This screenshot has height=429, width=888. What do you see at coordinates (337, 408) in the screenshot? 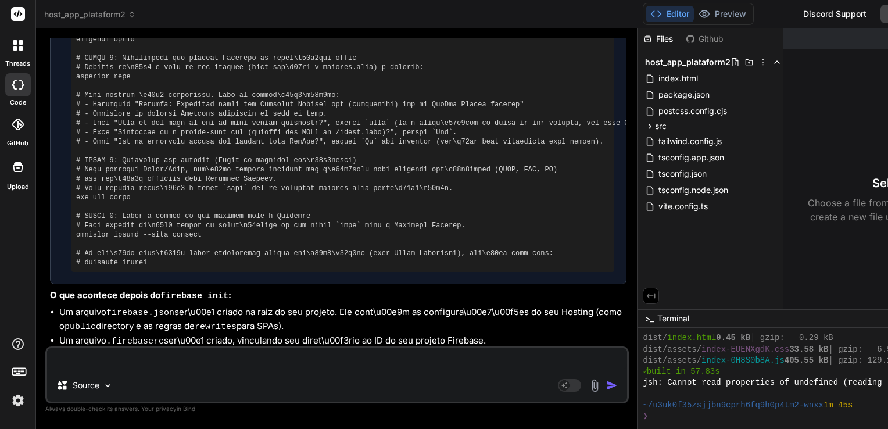
I see `p: Always double-check its answers. Your in Bind` at bounding box center [337, 408].